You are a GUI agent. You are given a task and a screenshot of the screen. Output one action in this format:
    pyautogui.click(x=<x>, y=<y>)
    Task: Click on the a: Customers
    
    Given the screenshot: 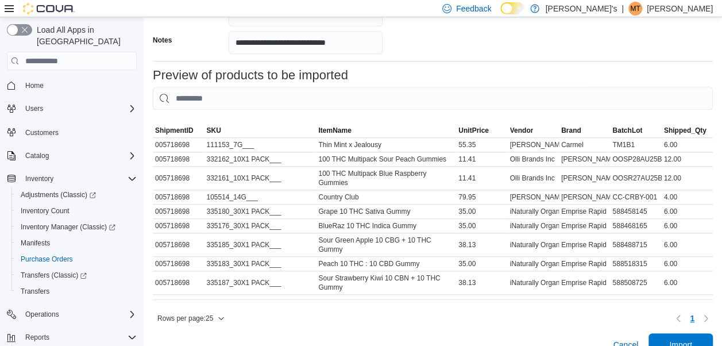 What is the action you would take?
    pyautogui.click(x=42, y=133)
    